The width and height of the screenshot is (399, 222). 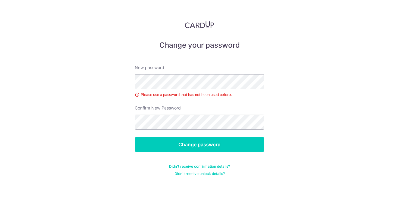 I want to click on label: Confirm New Password, so click(x=158, y=108).